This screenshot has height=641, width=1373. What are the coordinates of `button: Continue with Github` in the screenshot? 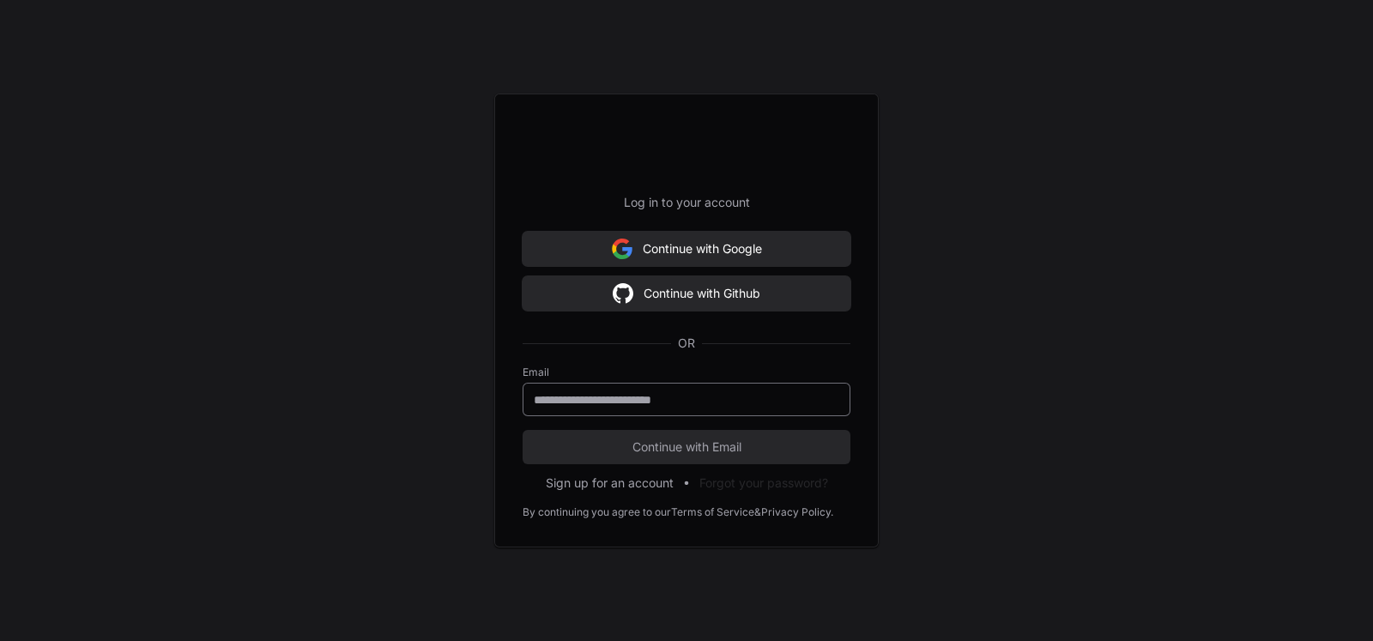 It's located at (686, 293).